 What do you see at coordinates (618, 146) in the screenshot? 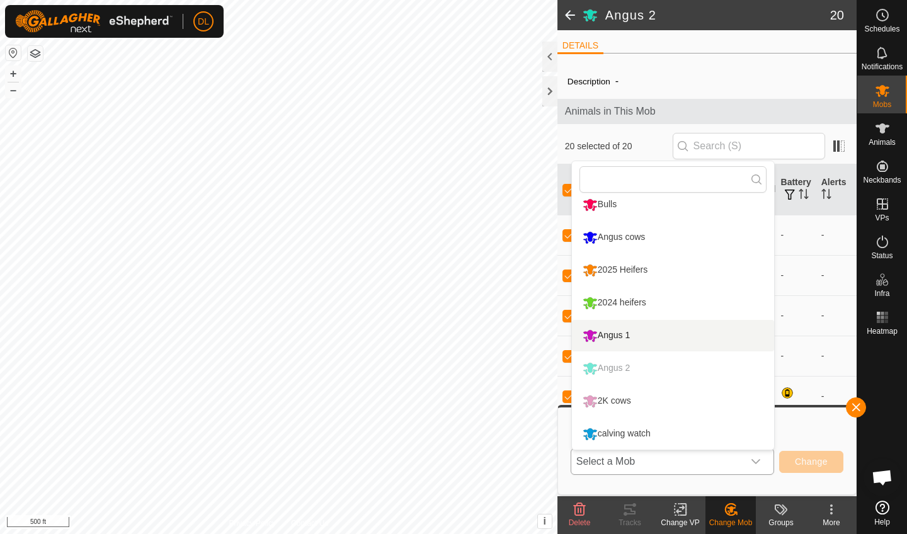
I see `span: 20 selected of 20` at bounding box center [618, 146].